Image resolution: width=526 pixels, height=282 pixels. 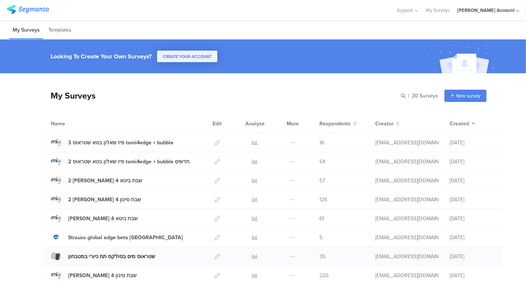 What do you see at coordinates (125, 237) in the screenshot?
I see `div: Strauss global edge beta Australia` at bounding box center [125, 237].